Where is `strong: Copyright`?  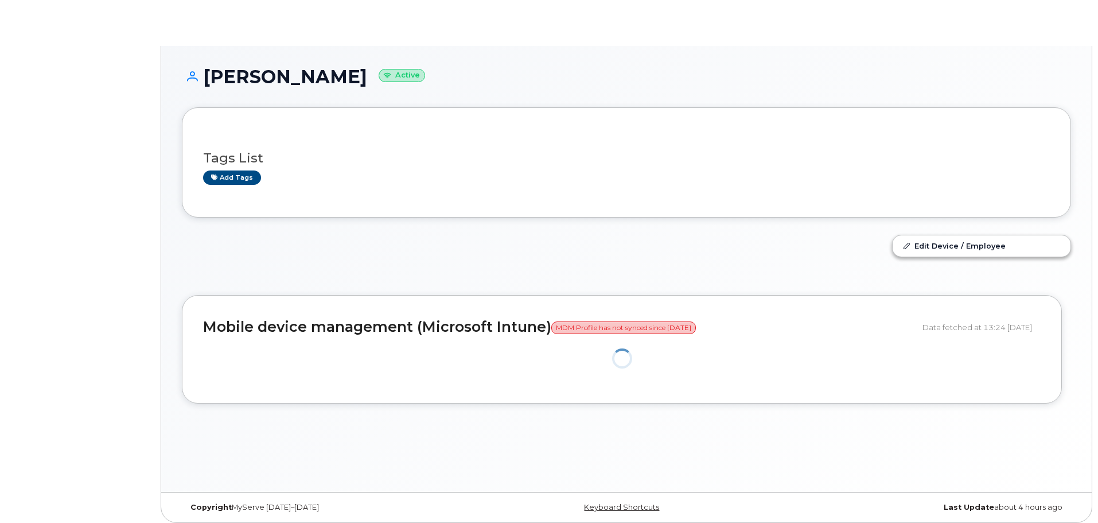 strong: Copyright is located at coordinates (211, 507).